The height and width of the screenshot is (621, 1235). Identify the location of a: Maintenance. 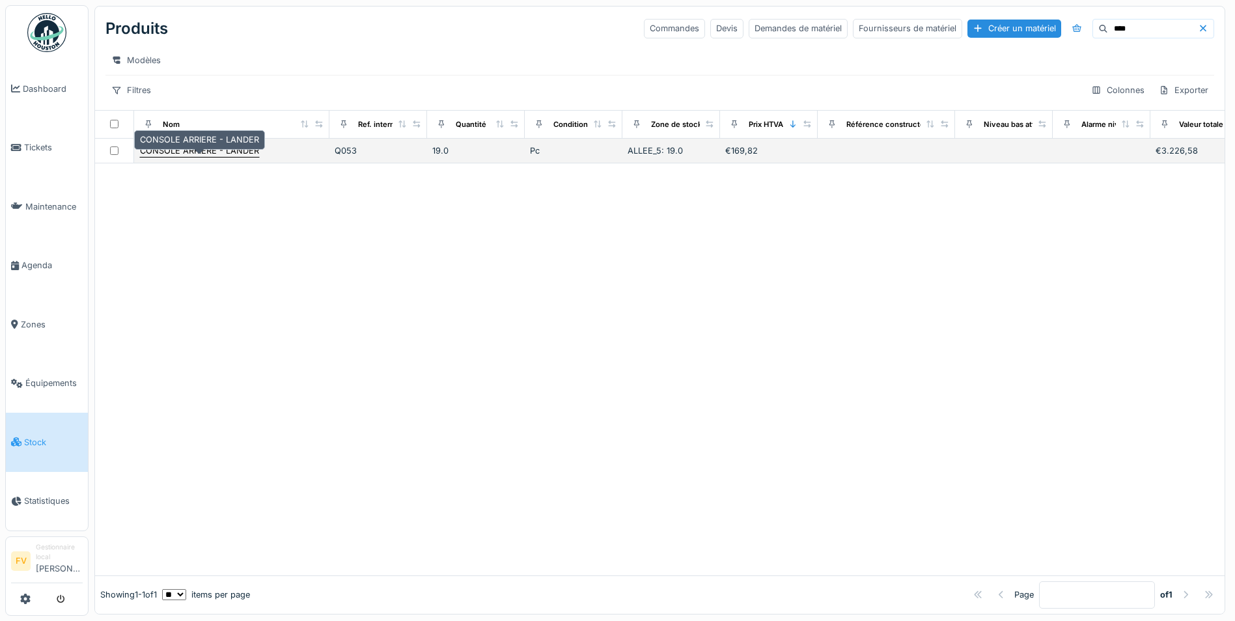
(47, 206).